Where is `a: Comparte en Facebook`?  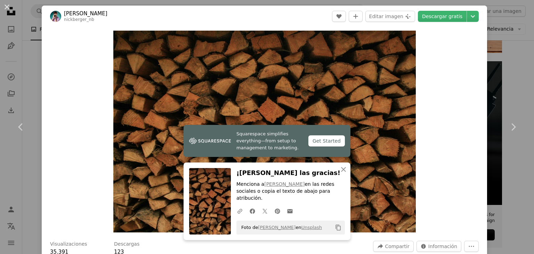 a: Comparte en Facebook is located at coordinates (252, 211).